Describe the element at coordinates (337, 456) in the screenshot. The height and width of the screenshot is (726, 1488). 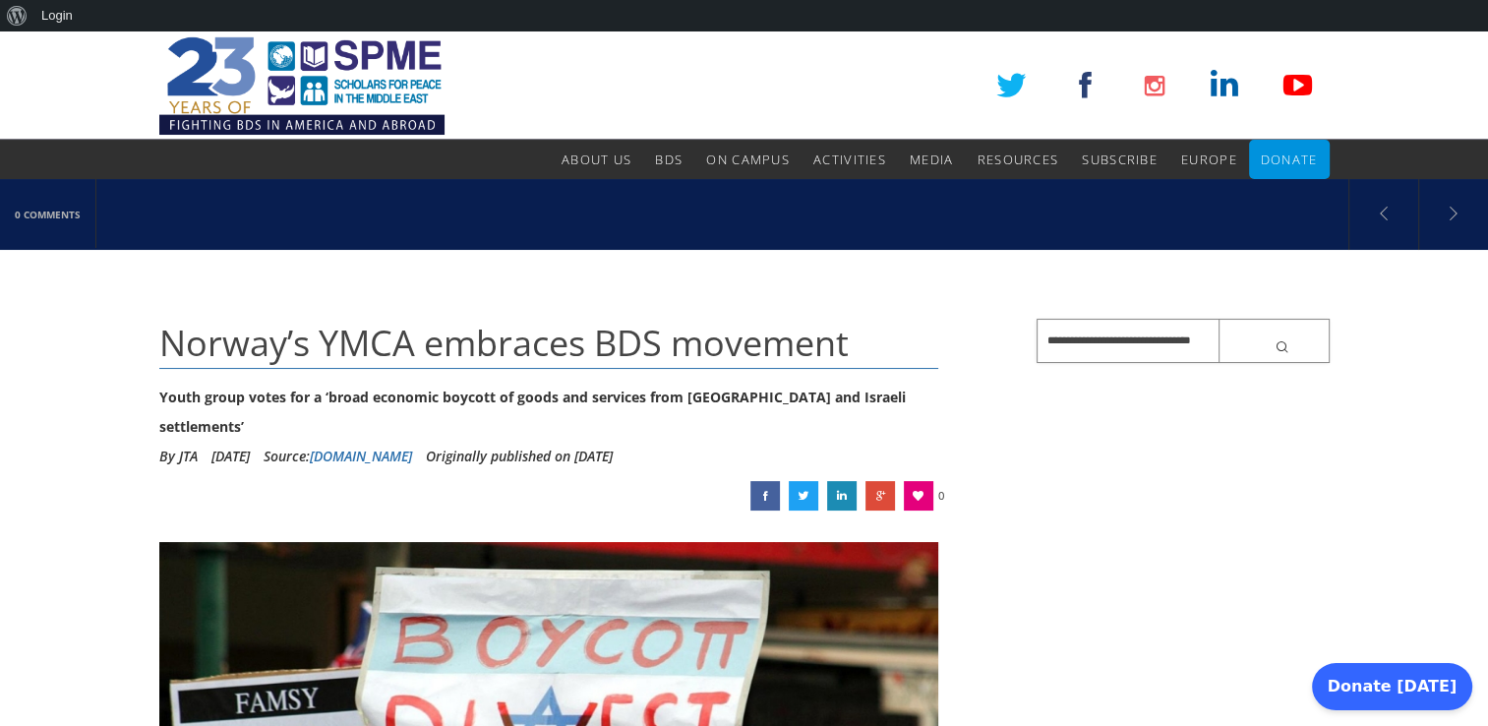
I see `div: Source:` at that location.